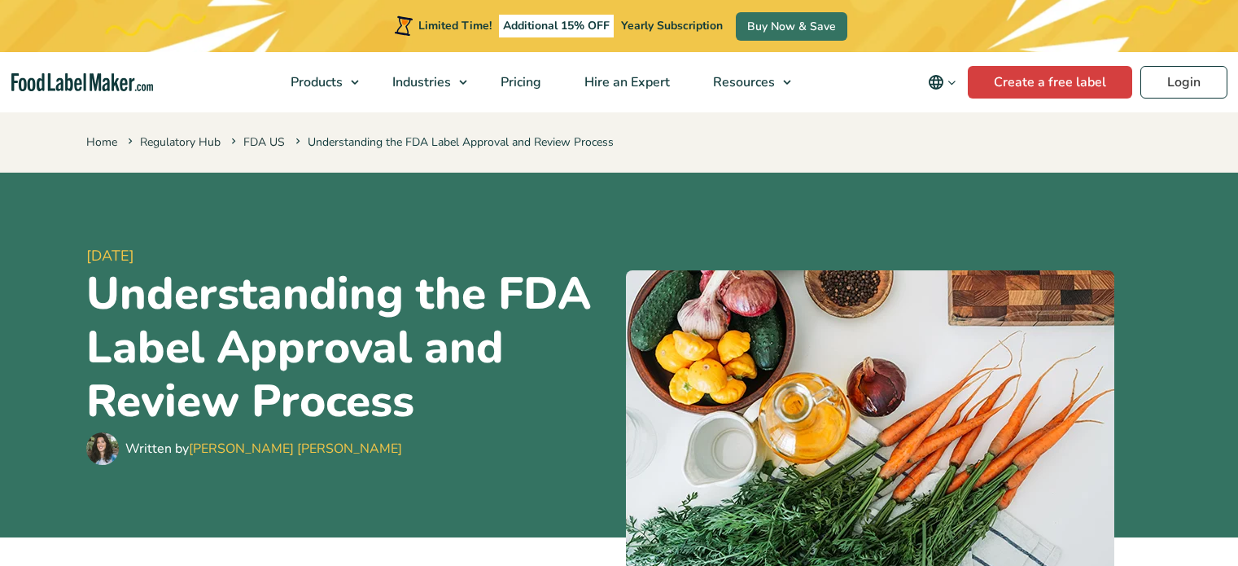 The image size is (1238, 566). I want to click on a: Resources, so click(746, 82).